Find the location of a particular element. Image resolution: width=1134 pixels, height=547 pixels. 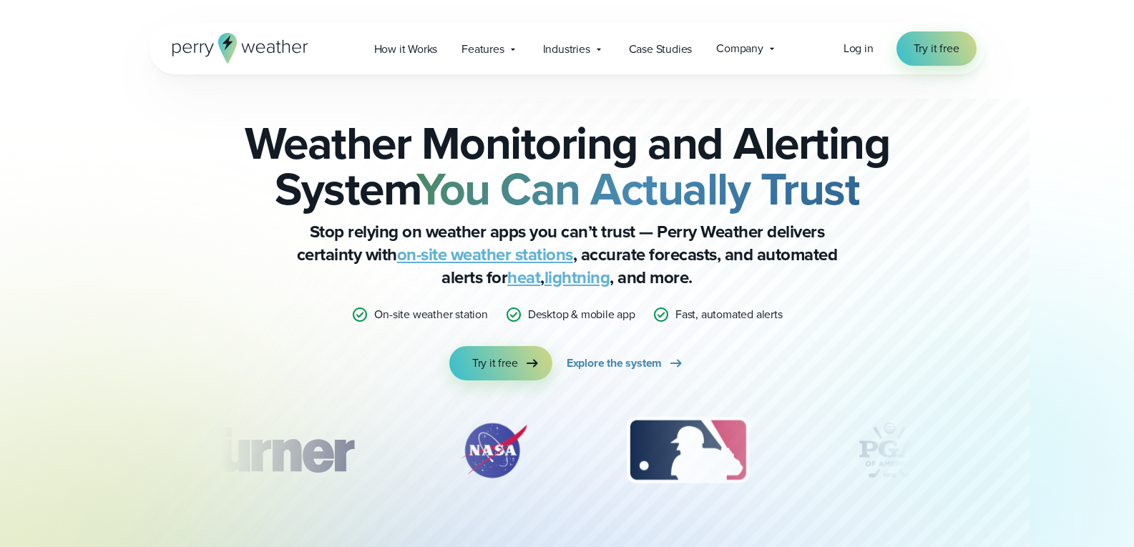

p: Stop relying on weather apps you can’t trust — Perry Weather delivers certainty with , accurate f... is located at coordinates (567, 255).